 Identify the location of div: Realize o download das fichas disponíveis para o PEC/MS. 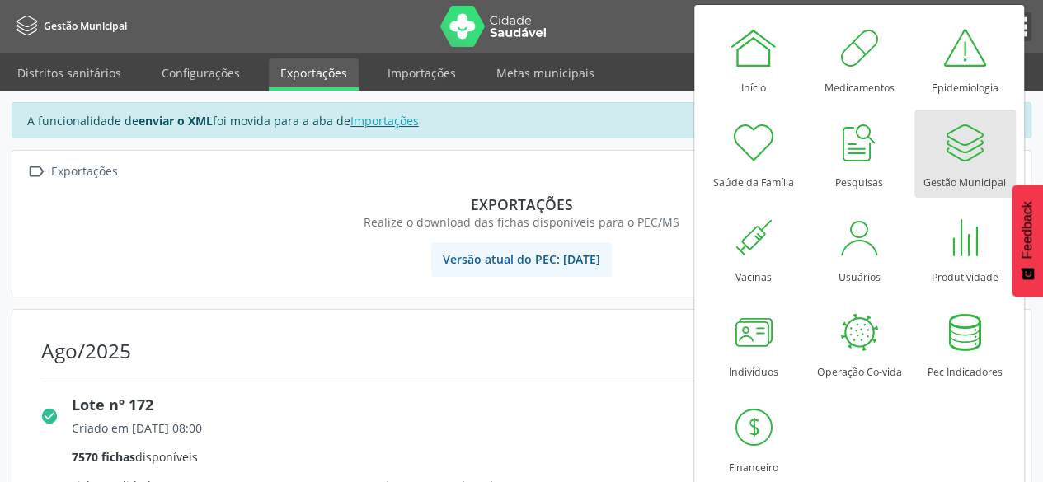
(521, 222).